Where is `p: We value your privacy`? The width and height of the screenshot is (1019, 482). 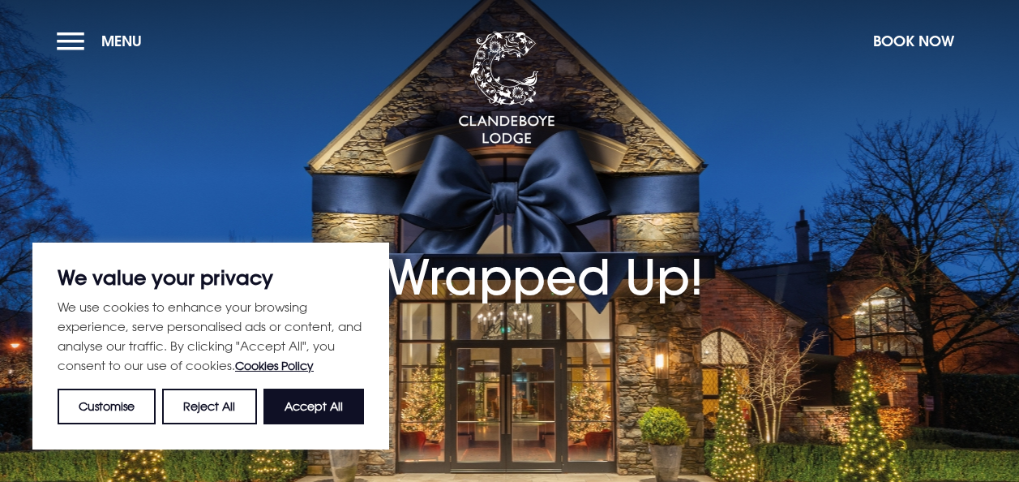 p: We value your privacy is located at coordinates (211, 277).